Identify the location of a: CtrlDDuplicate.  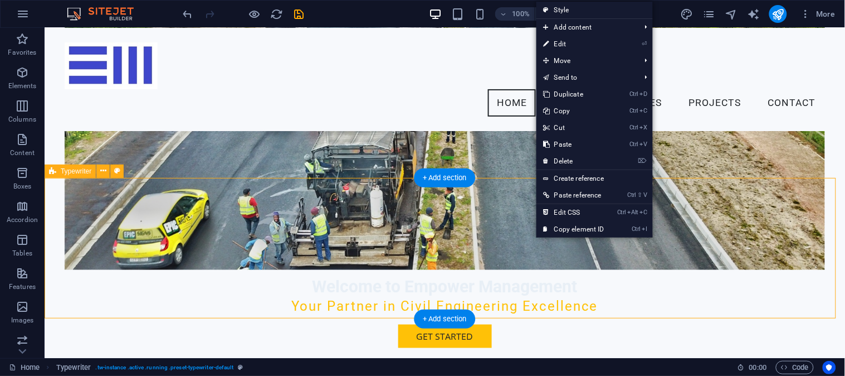
(574, 94).